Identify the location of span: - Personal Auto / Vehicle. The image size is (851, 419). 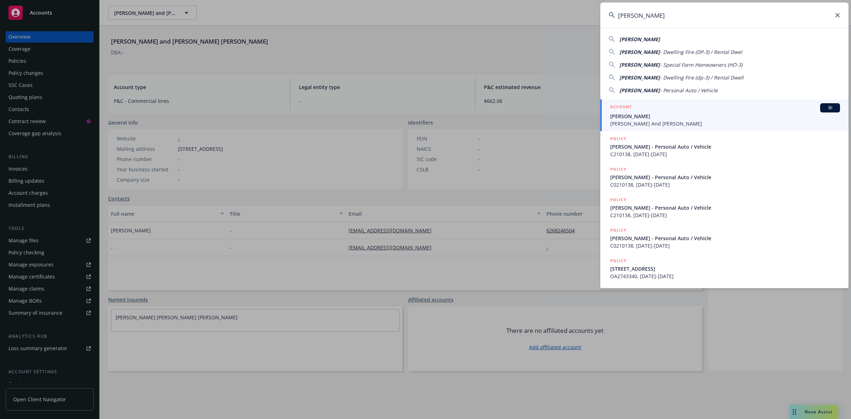
(689, 90).